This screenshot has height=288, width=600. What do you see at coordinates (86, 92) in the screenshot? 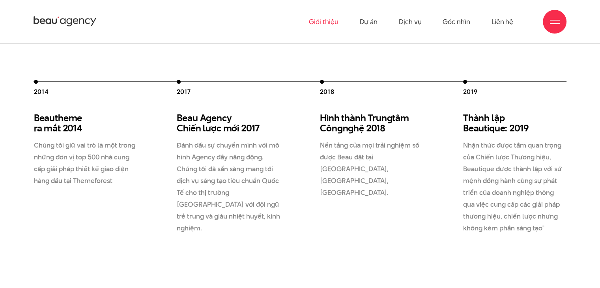
I see `h4: 2014` at bounding box center [86, 92].